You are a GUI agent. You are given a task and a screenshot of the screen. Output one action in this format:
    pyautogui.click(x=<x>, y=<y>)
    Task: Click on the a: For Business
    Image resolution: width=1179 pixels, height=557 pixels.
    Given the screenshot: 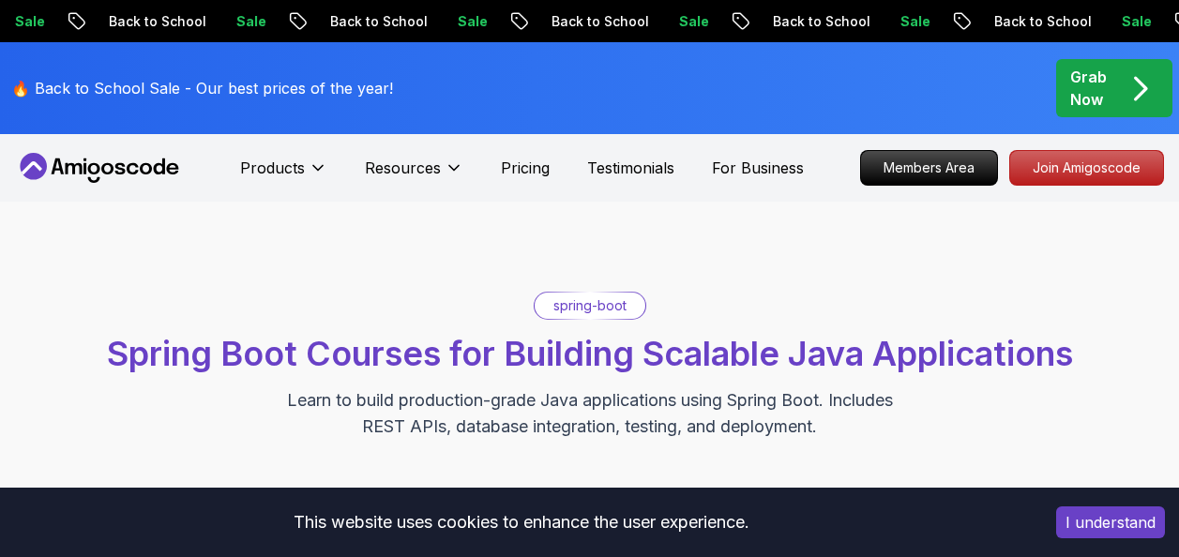 What is the action you would take?
    pyautogui.click(x=758, y=168)
    